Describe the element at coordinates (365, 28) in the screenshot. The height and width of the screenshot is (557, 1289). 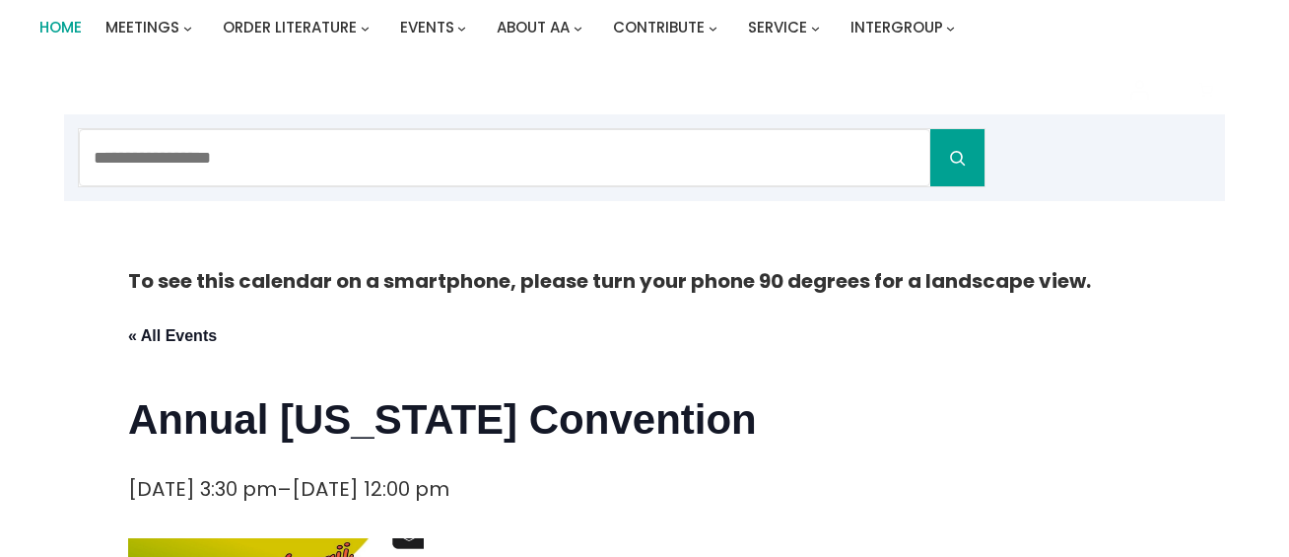
I see `button: Order Literature submenu` at that location.